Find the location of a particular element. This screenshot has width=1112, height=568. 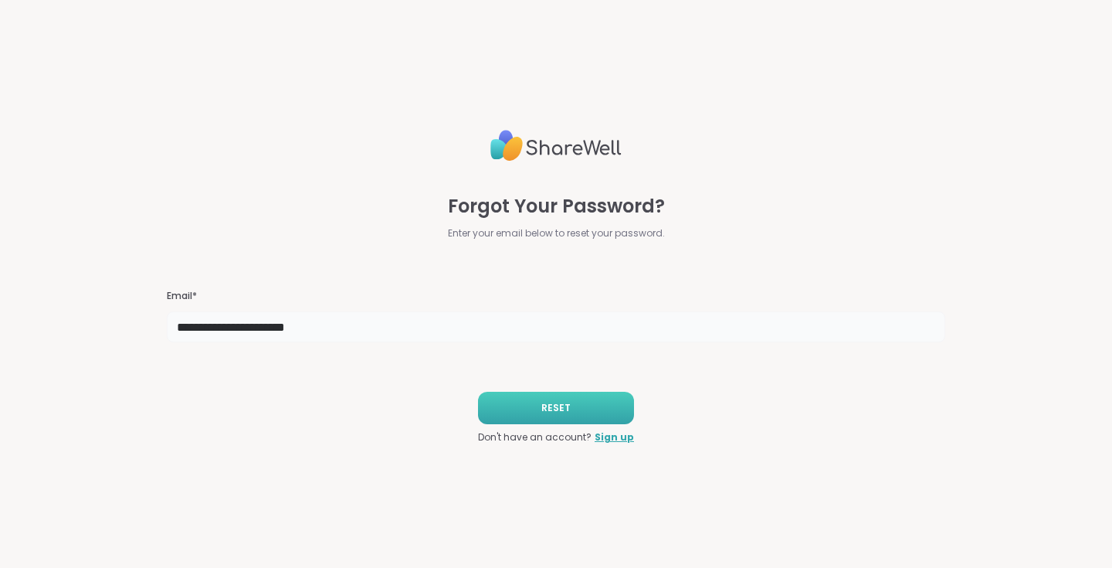

span: Enter your email below to reset your password. is located at coordinates (556, 233).